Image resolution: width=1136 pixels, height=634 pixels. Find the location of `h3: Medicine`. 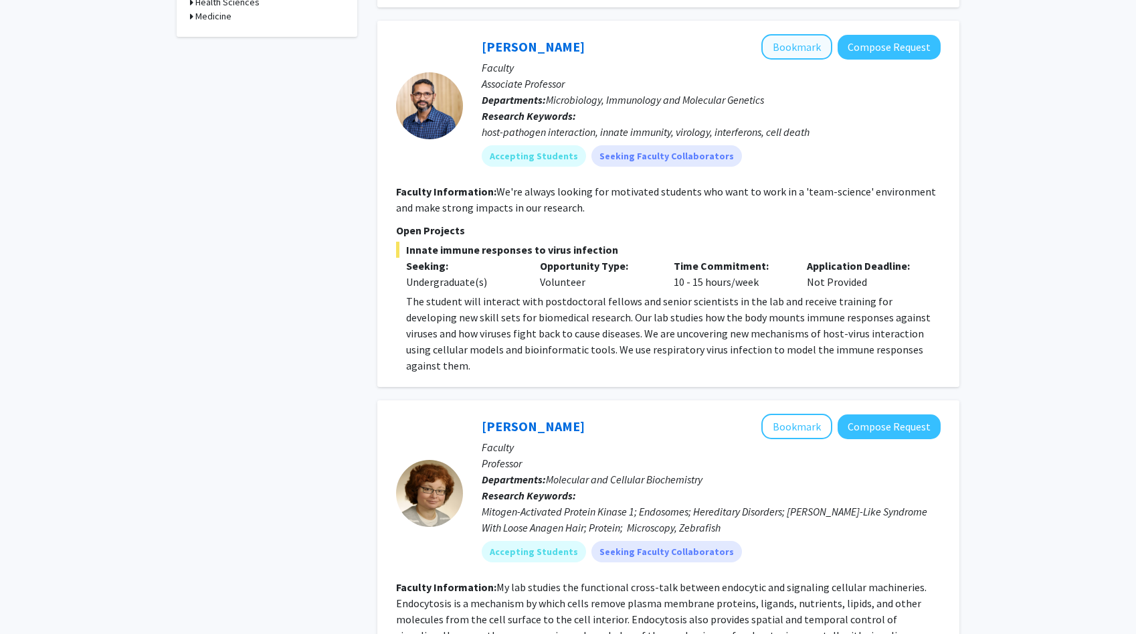

h3: Medicine is located at coordinates (213, 16).